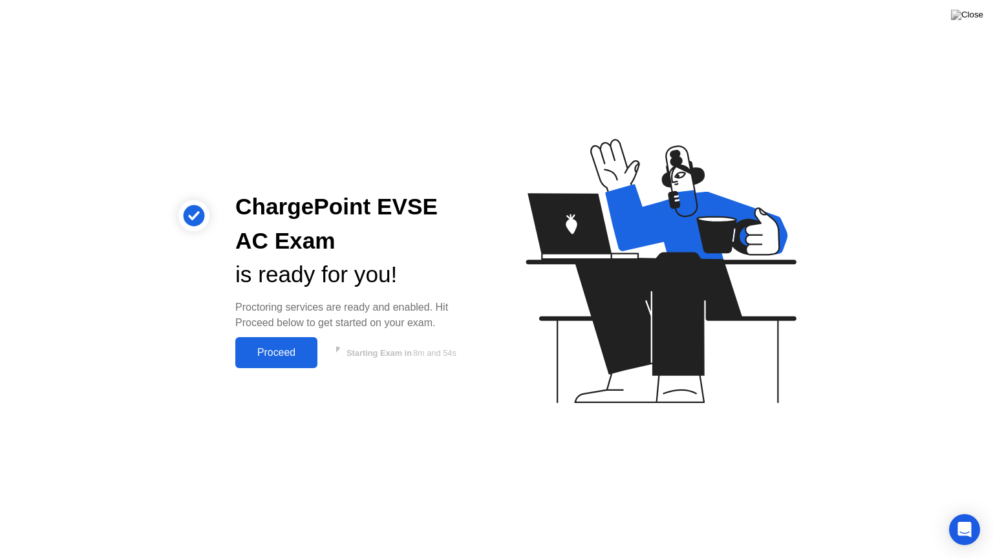  I want to click on img: Close, so click(967, 15).